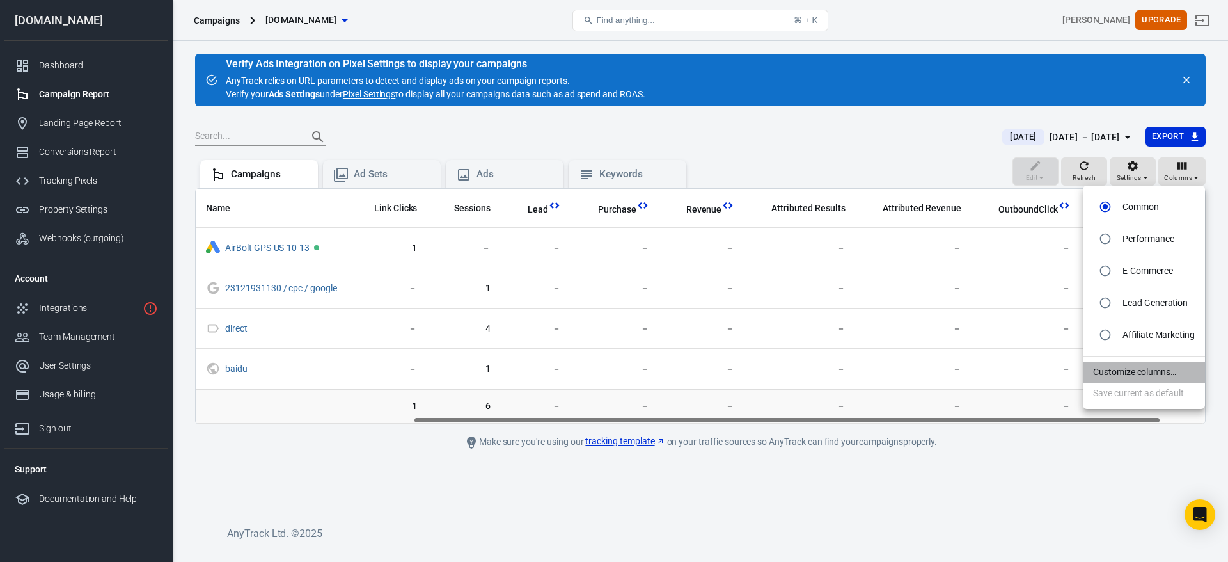 The image size is (1228, 562). What do you see at coordinates (1159, 335) in the screenshot?
I see `p: Affiliate Marketing` at bounding box center [1159, 335].